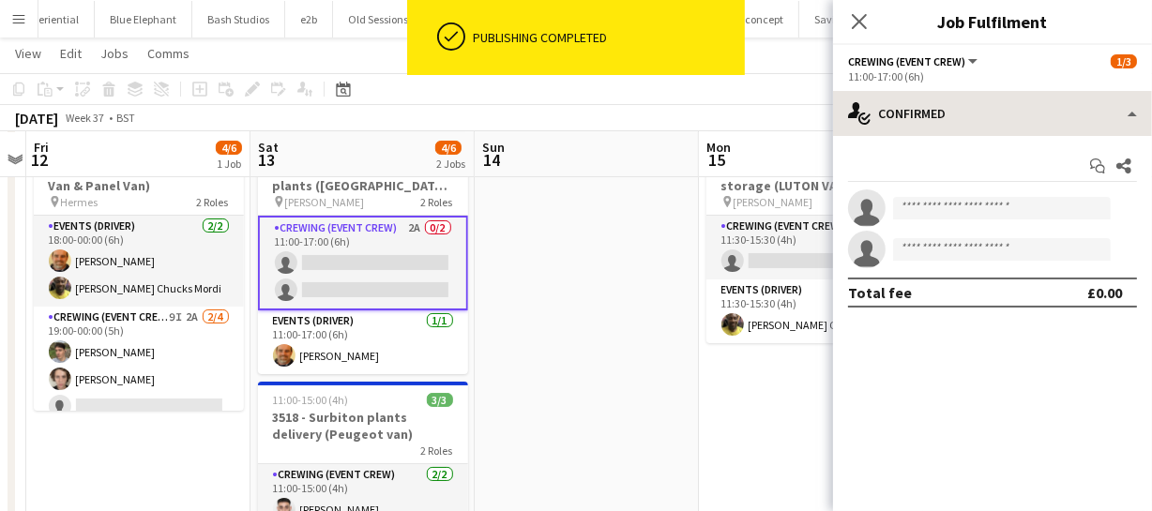 The height and width of the screenshot is (511, 1152). Describe the element at coordinates (80, 202) in the screenshot. I see `span: Hermes` at that location.